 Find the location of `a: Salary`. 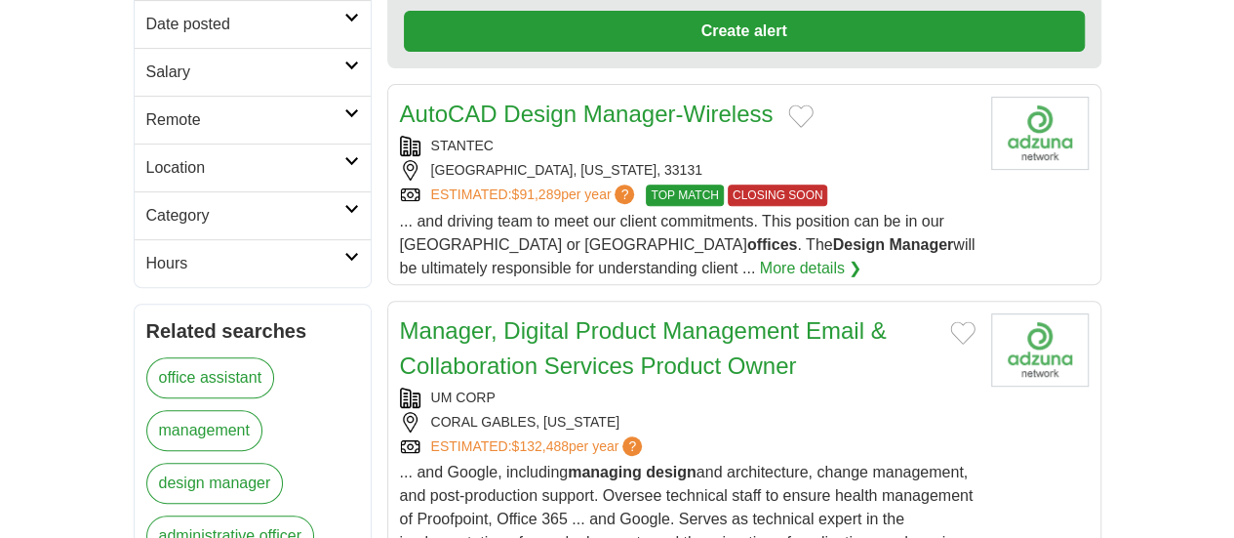

a: Salary is located at coordinates (253, 71).